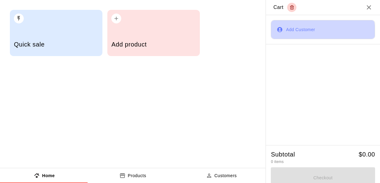 The height and width of the screenshot is (183, 380). What do you see at coordinates (283, 155) in the screenshot?
I see `h5: Subtotal` at bounding box center [283, 155].